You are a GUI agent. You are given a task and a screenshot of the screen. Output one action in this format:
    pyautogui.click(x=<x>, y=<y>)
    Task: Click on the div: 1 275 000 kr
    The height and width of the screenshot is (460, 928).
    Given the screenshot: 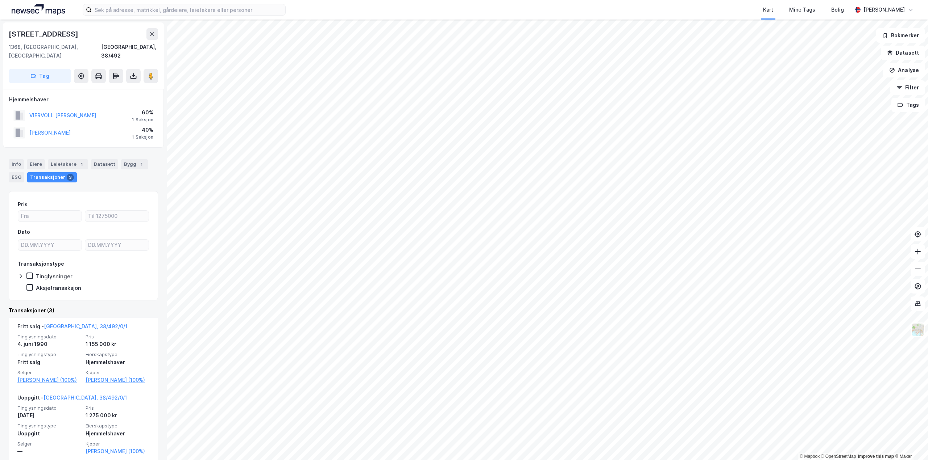 What is the action you would take?
    pyautogui.click(x=117, y=416)
    